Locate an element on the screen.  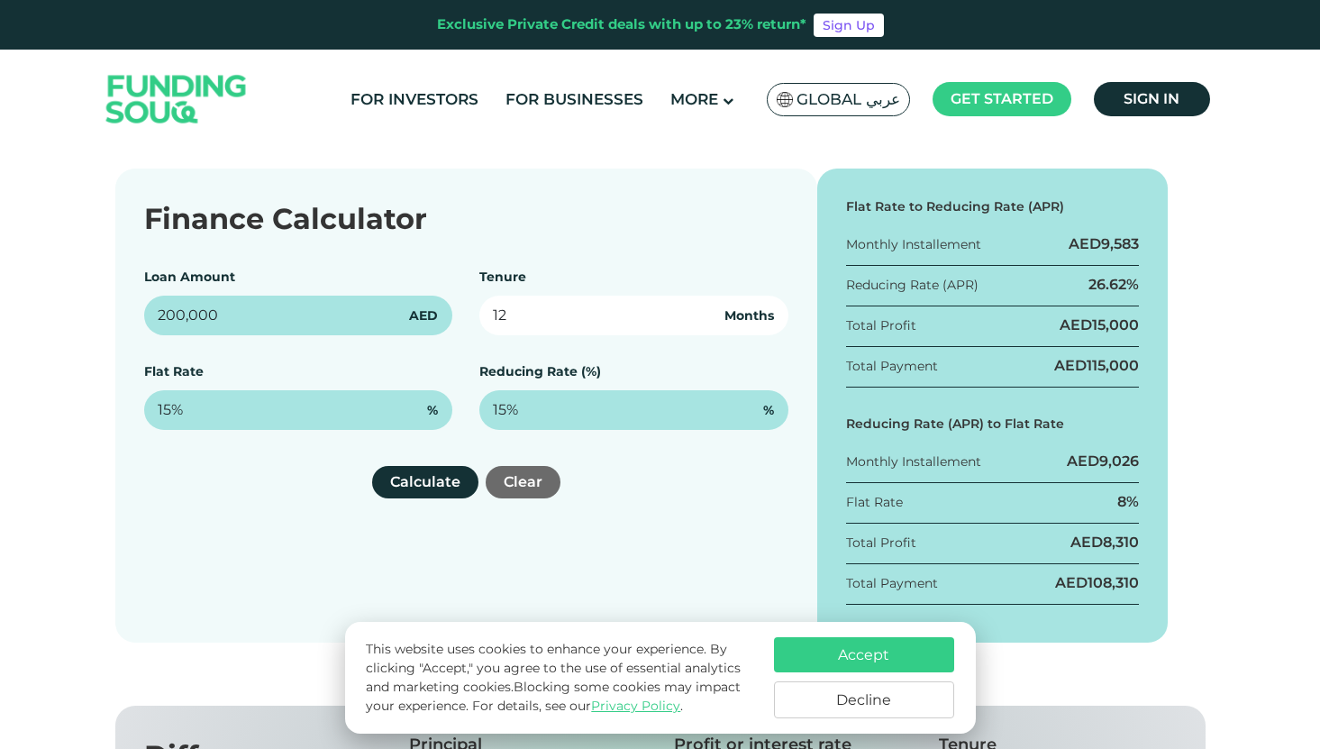
span: More is located at coordinates (694, 99).